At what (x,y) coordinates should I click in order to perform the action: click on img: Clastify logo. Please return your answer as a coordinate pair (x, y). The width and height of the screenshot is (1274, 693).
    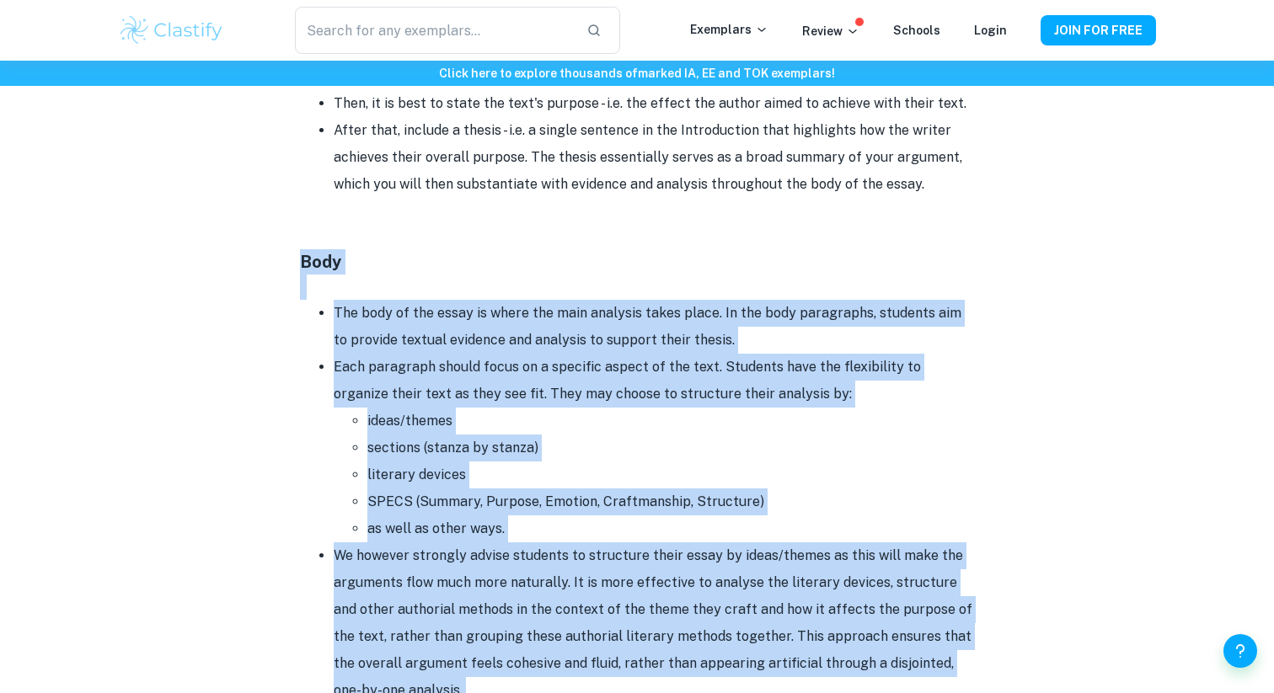
    Looking at the image, I should click on (171, 30).